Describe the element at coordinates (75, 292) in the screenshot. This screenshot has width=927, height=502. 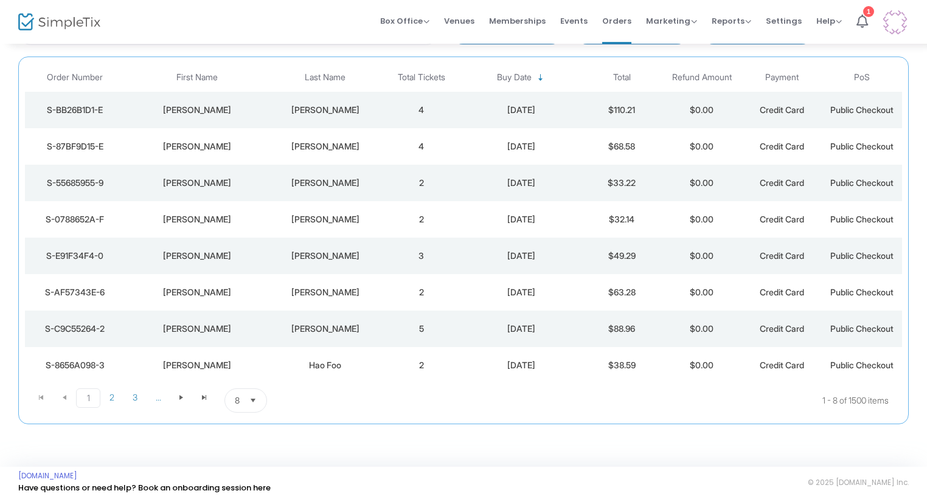
I see `div: S-AF57343E-6` at that location.